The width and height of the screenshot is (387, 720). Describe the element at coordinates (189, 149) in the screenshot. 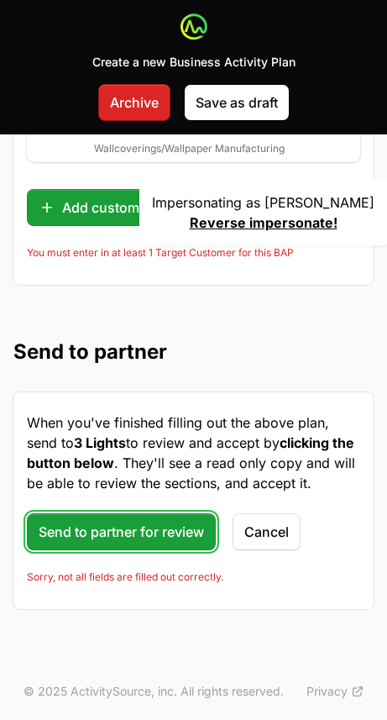

I see `p: Wallcoverings/Wallpaper Manufacturing` at that location.